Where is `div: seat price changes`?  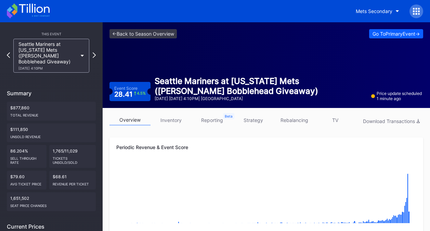 div: seat price changes is located at coordinates (51, 204).